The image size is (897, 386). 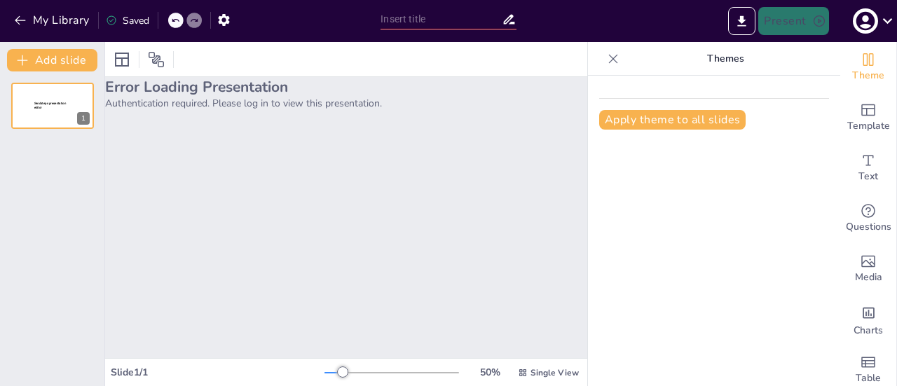 I want to click on span: Text, so click(x=869, y=177).